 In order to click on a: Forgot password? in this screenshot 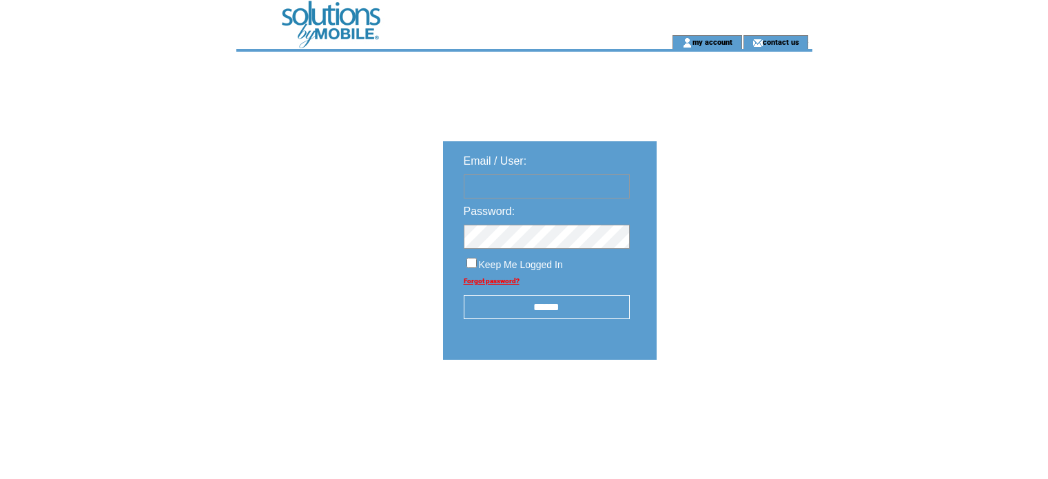, I will do `click(491, 281)`.